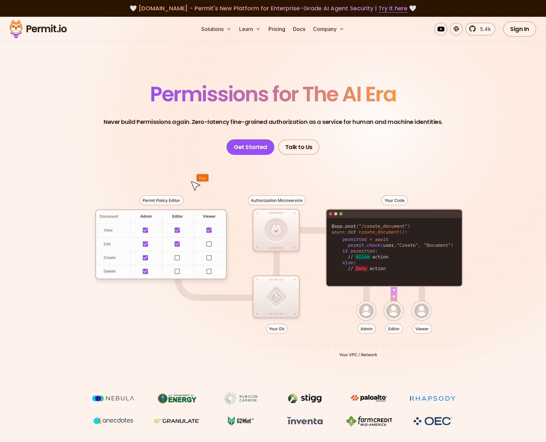 This screenshot has width=546, height=442. I want to click on img: Granulate, so click(177, 421).